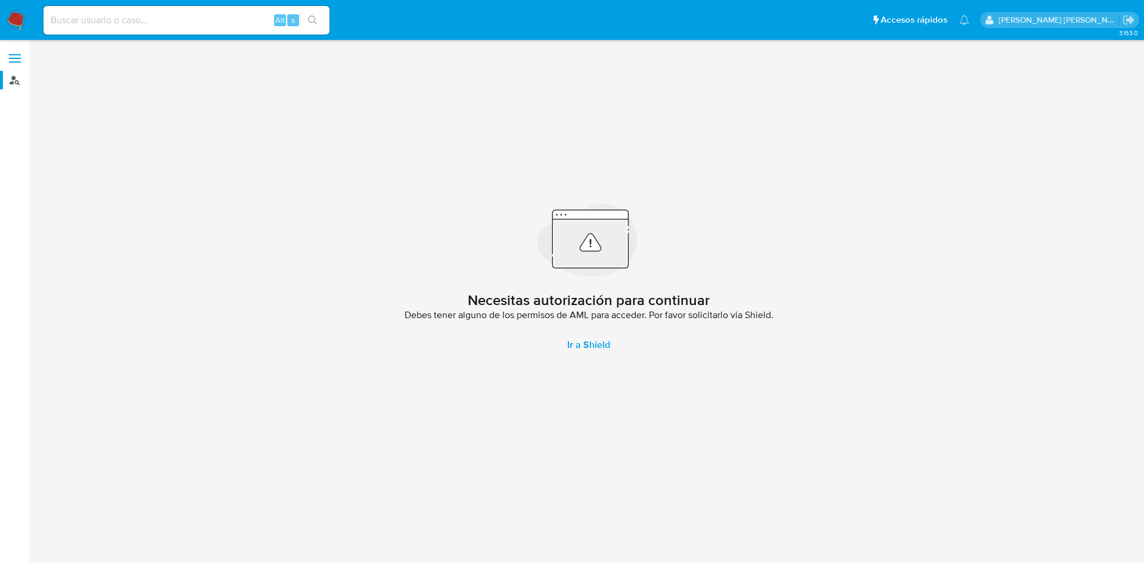 This screenshot has height=563, width=1144. What do you see at coordinates (312, 20) in the screenshot?
I see `button: search-icon` at bounding box center [312, 20].